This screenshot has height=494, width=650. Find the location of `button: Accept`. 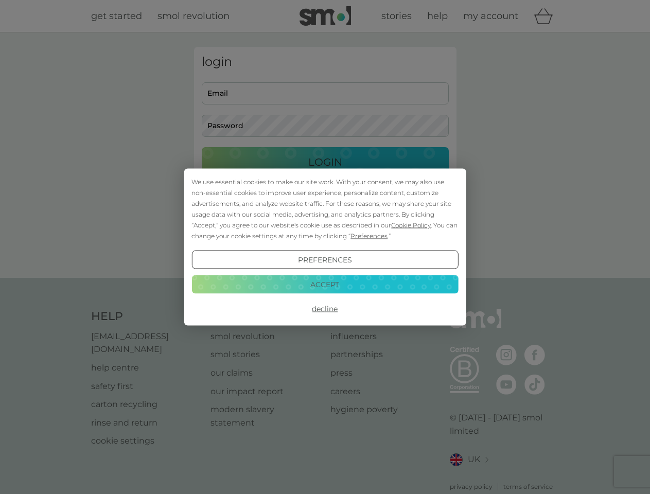

button: Accept is located at coordinates (325, 284).